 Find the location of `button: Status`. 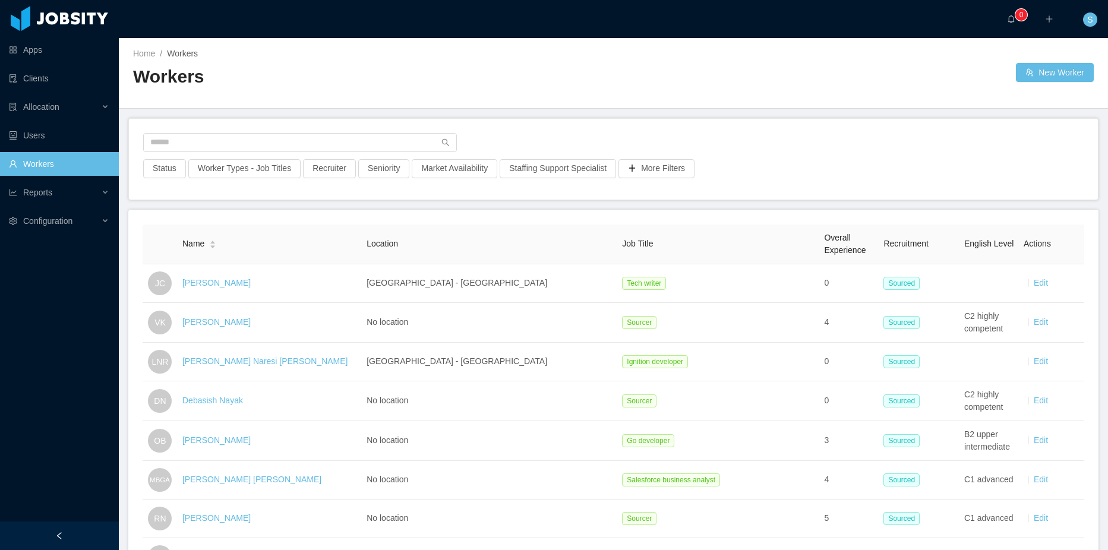

button: Status is located at coordinates (165, 169).